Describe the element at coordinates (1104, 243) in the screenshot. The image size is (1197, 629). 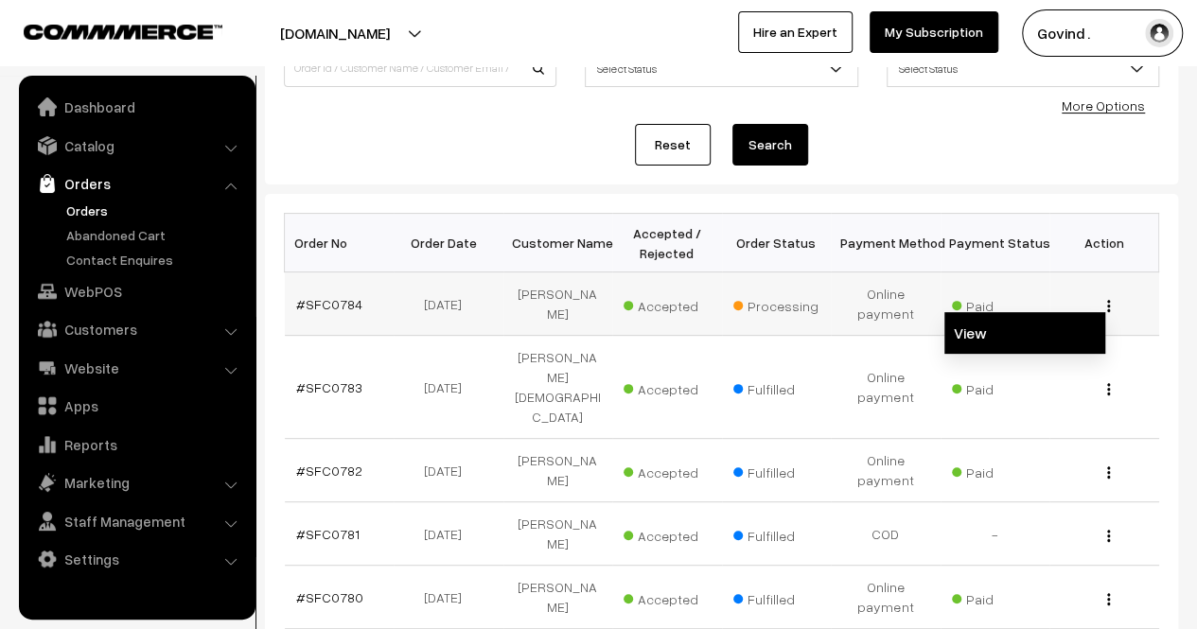
I see `th: Action` at that location.